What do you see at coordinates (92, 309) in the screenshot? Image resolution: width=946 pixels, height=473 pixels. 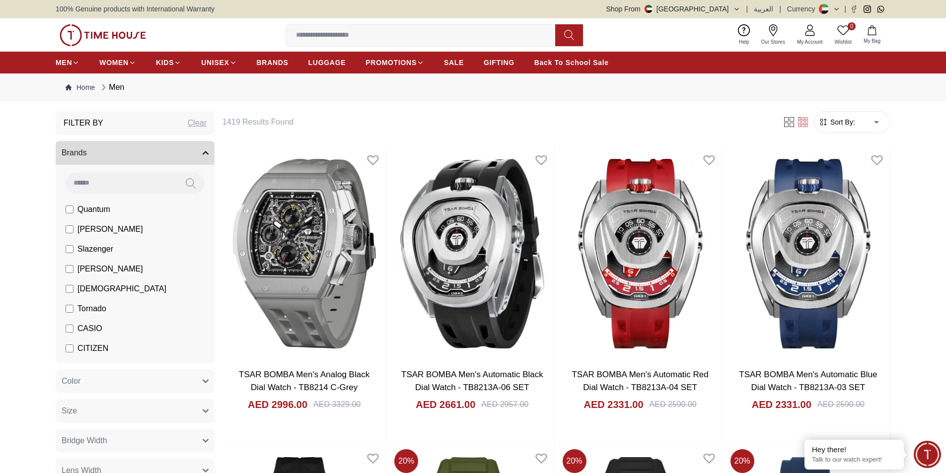 I see `span: Tornado` at bounding box center [92, 309].